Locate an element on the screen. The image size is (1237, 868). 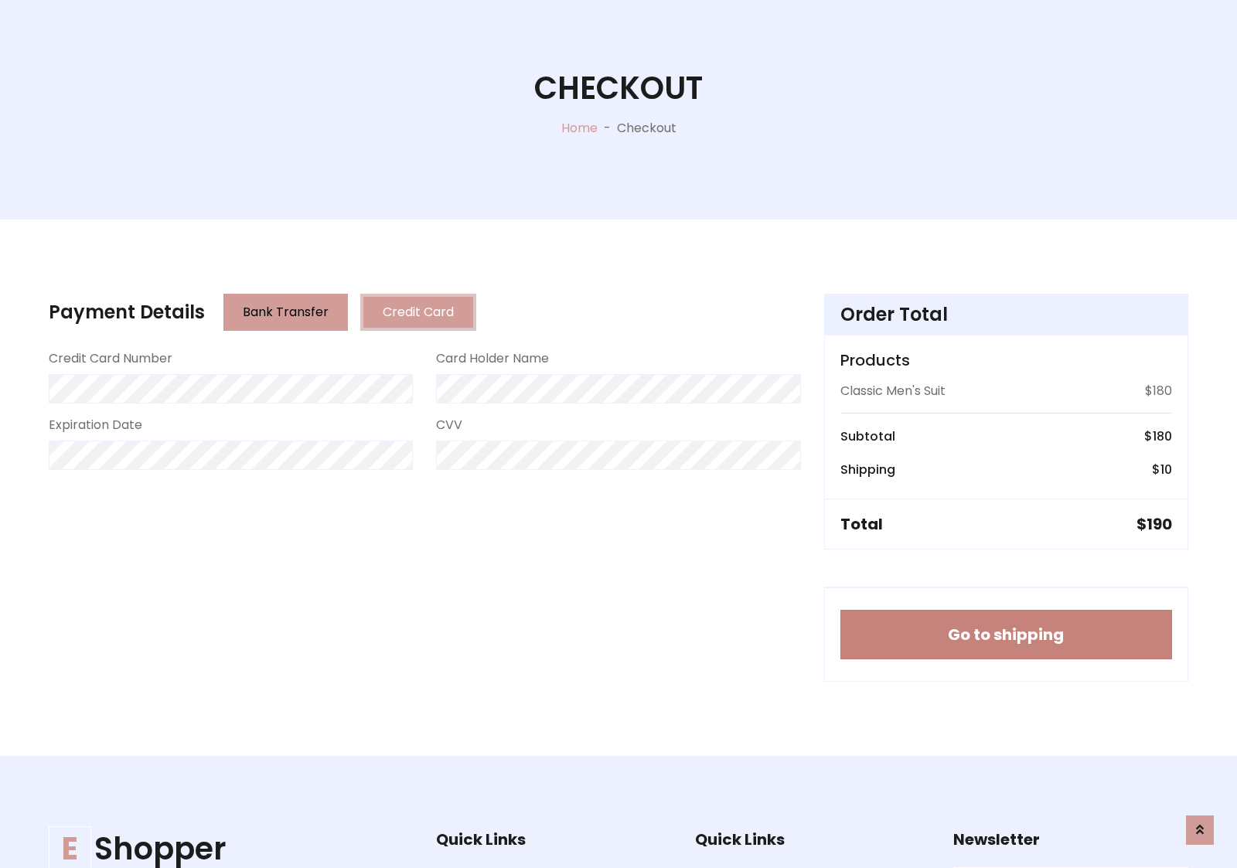
label: CVV is located at coordinates (449, 425).